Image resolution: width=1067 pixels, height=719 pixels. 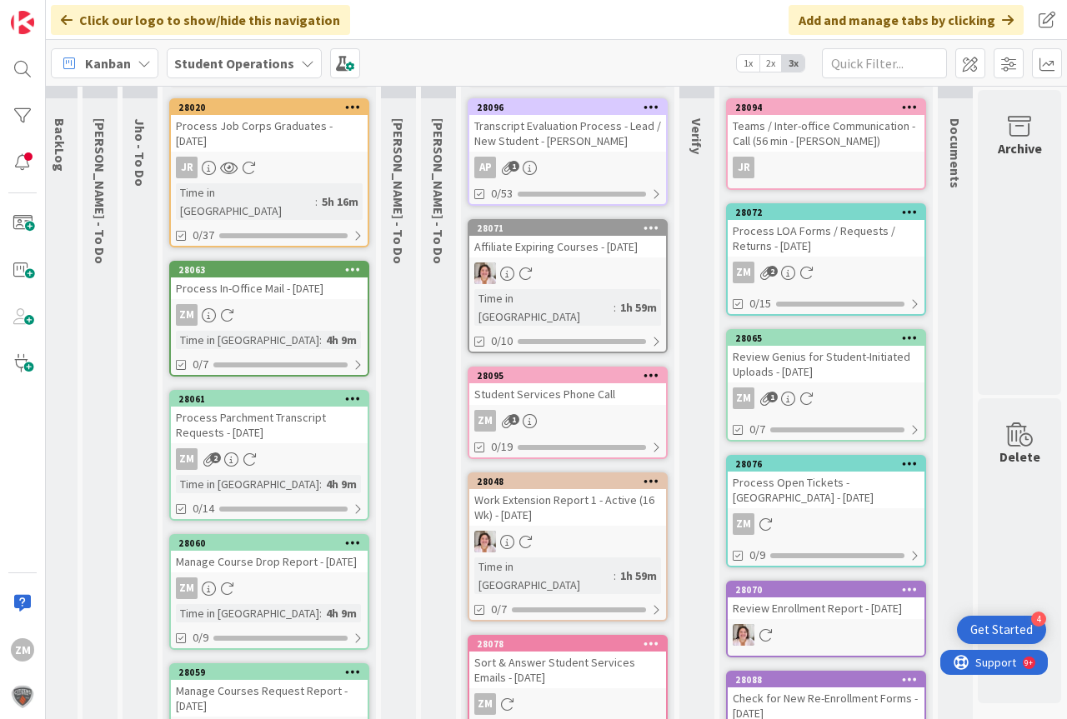 I want to click on div: Student Services Phone Call, so click(x=567, y=394).